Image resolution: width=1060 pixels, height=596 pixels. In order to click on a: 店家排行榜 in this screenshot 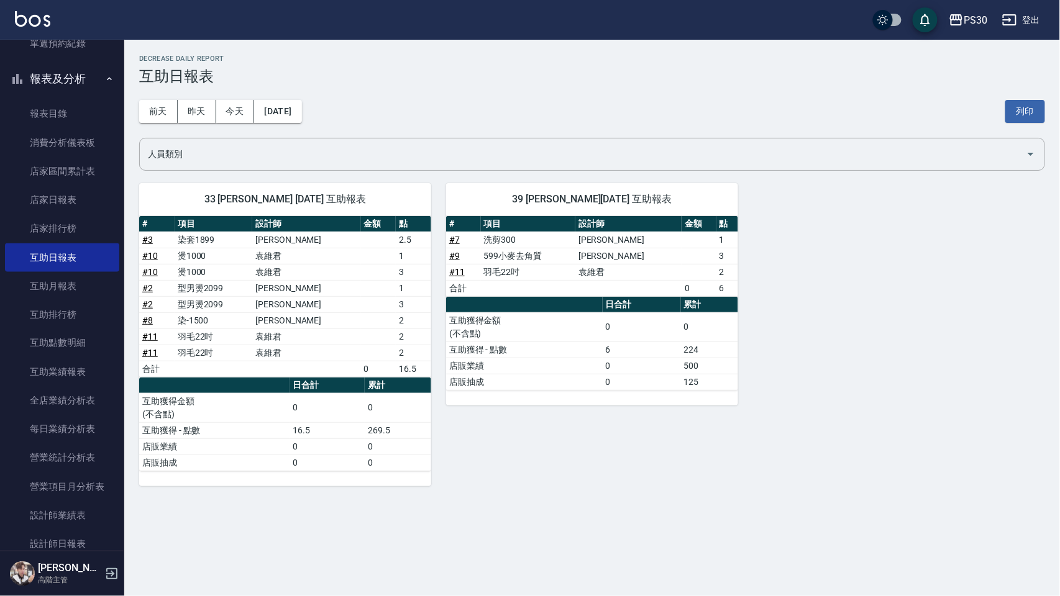, I will do `click(62, 229)`.